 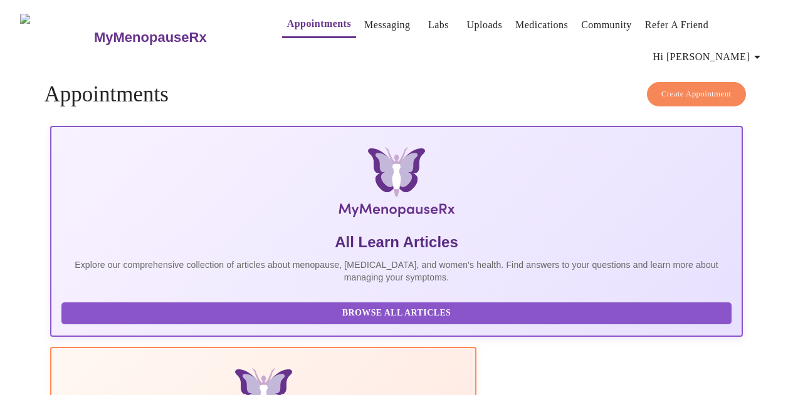 What do you see at coordinates (696, 94) in the screenshot?
I see `button: Create Appointment` at bounding box center [696, 94].